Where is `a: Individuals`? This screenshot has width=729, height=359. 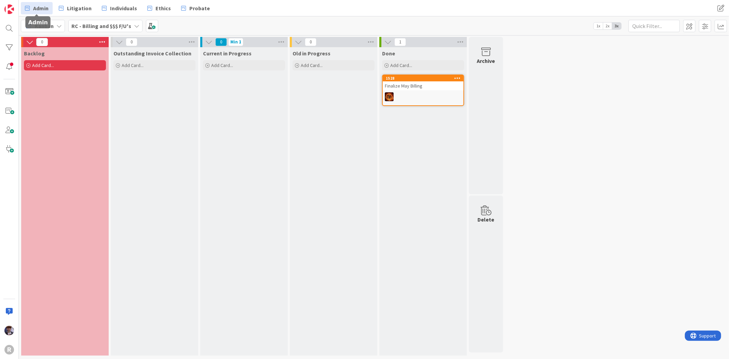
a: Individuals is located at coordinates (119, 8).